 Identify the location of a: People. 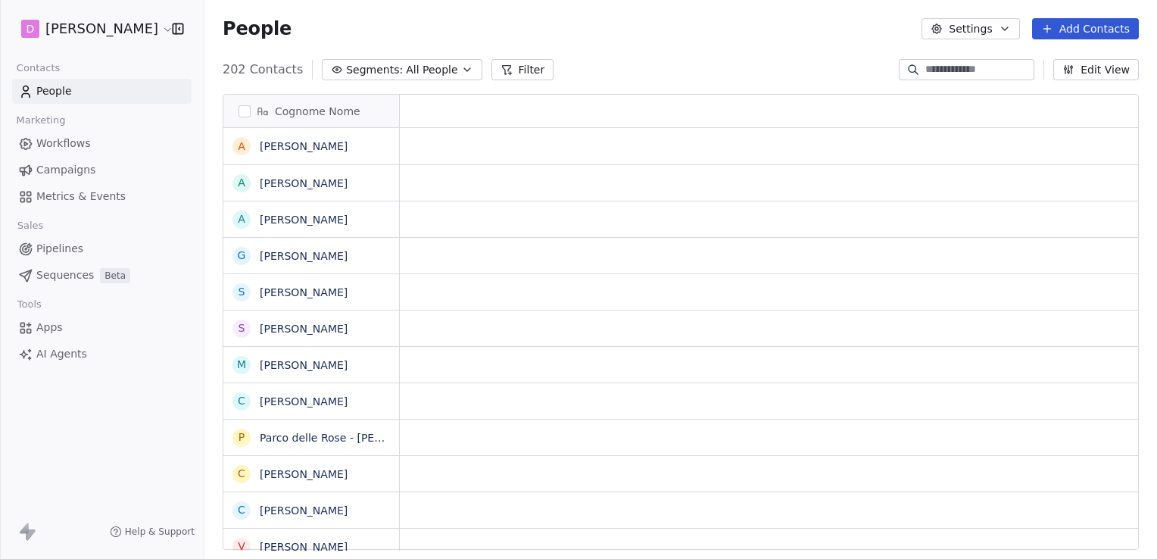
(101, 91).